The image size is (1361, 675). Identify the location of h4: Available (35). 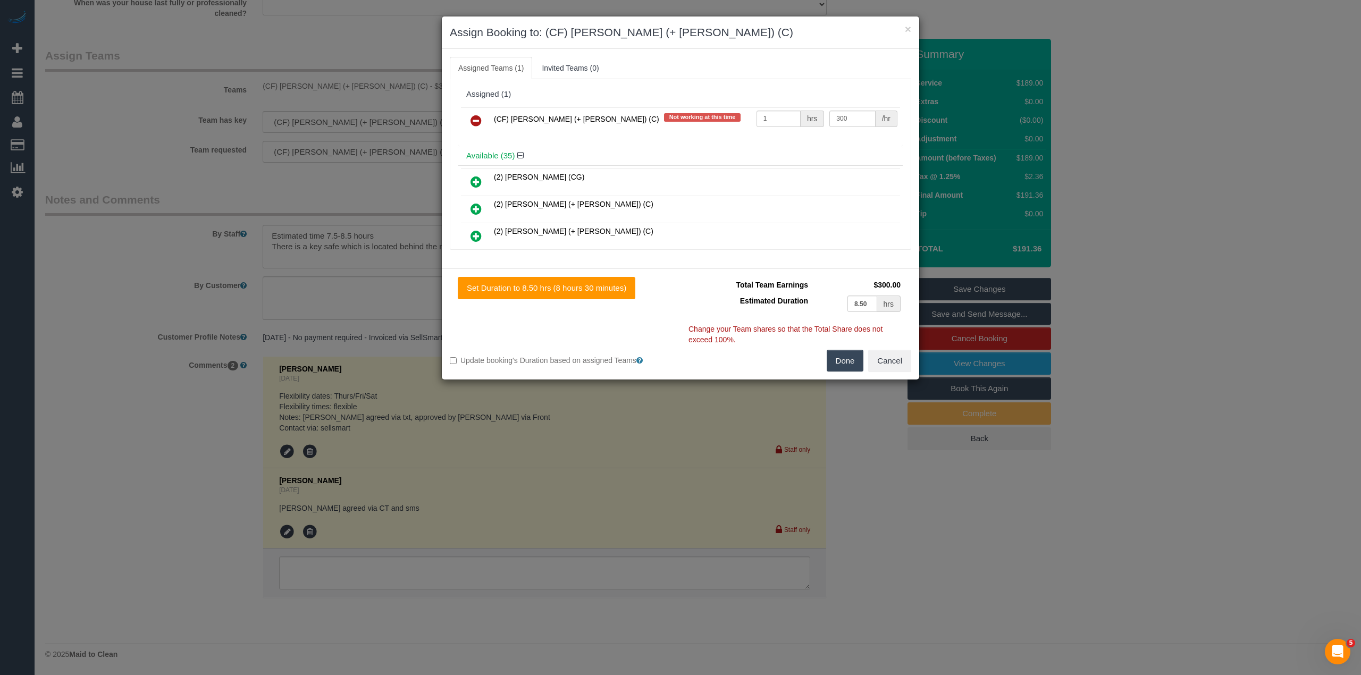
(680, 156).